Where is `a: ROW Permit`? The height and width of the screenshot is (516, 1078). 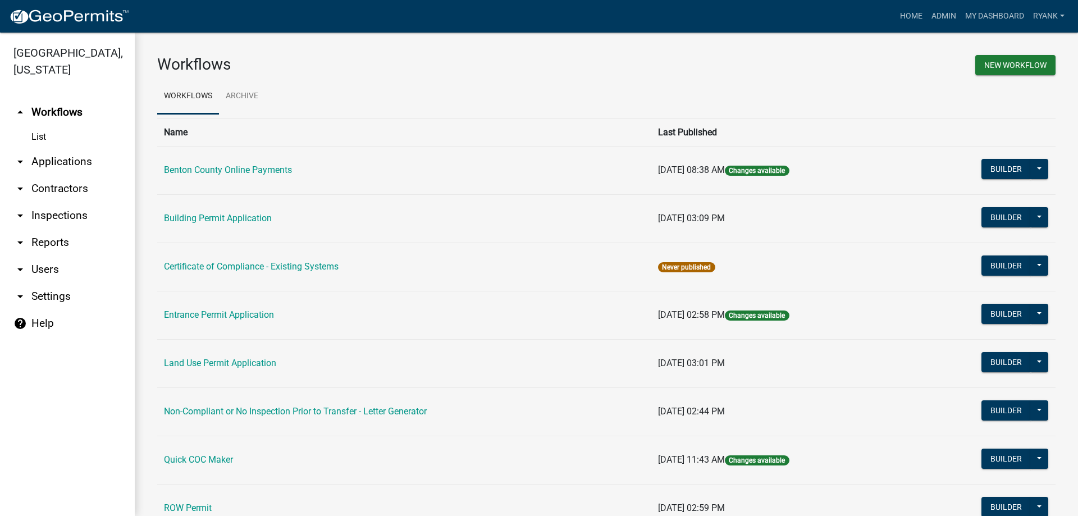
a: ROW Permit is located at coordinates (188, 508).